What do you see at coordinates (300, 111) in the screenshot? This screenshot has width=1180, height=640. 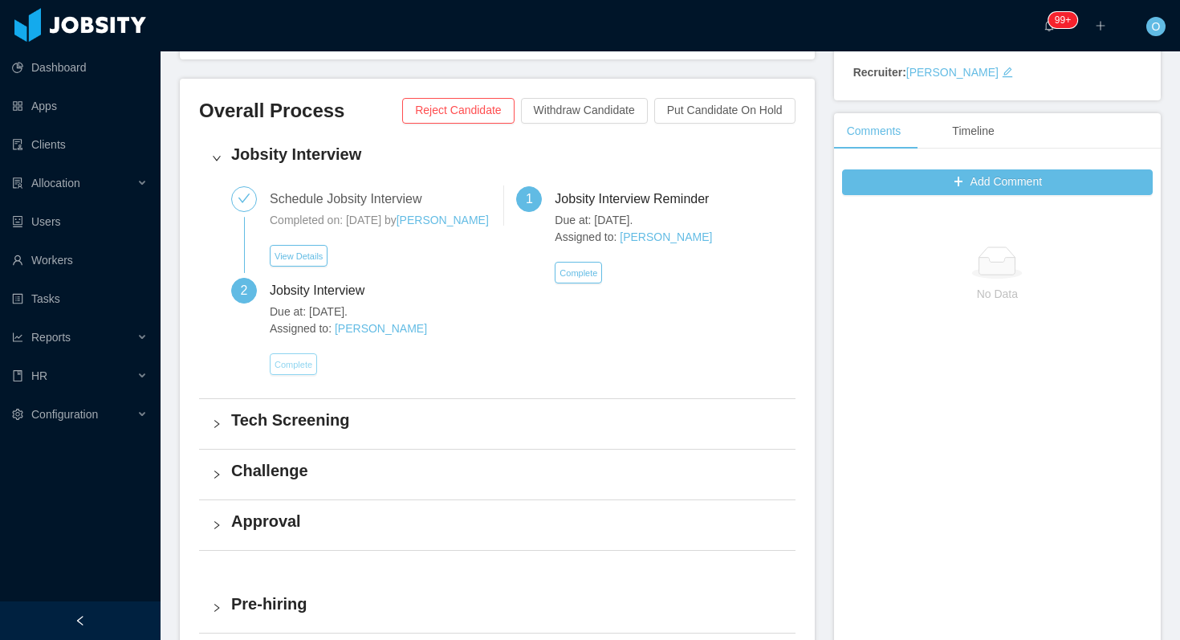 I see `h3: Overall Process` at bounding box center [300, 111].